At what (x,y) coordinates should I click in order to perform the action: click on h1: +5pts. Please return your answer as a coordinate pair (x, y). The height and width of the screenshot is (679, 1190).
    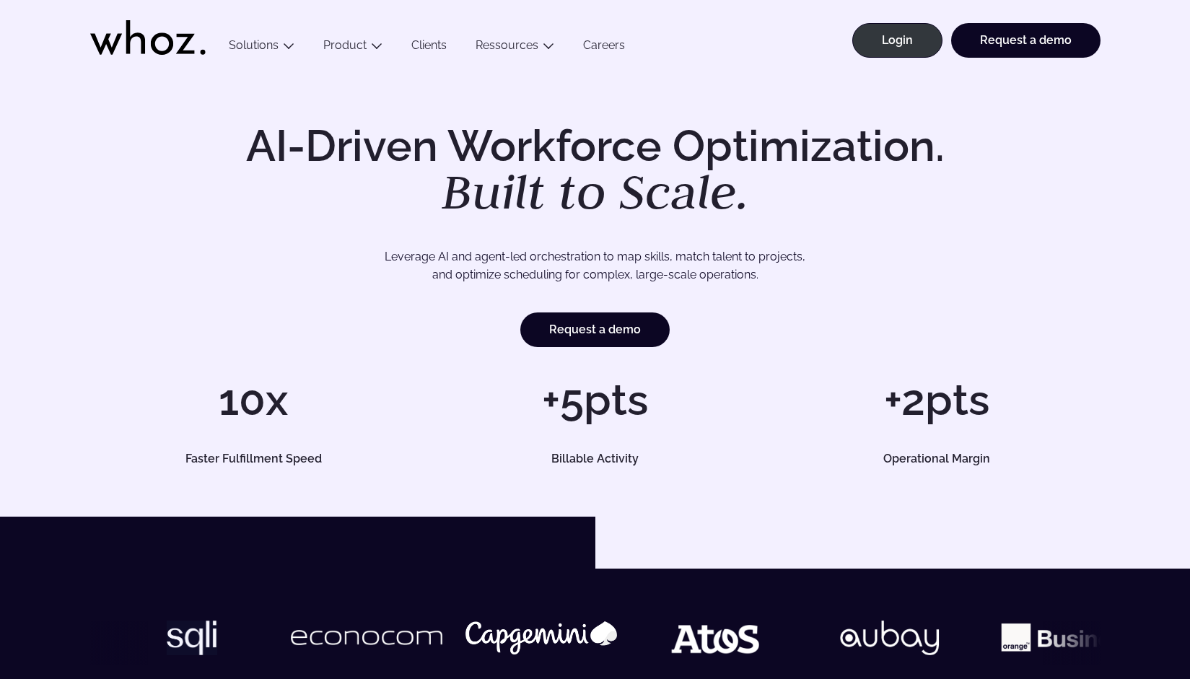
    Looking at the image, I should click on (595, 400).